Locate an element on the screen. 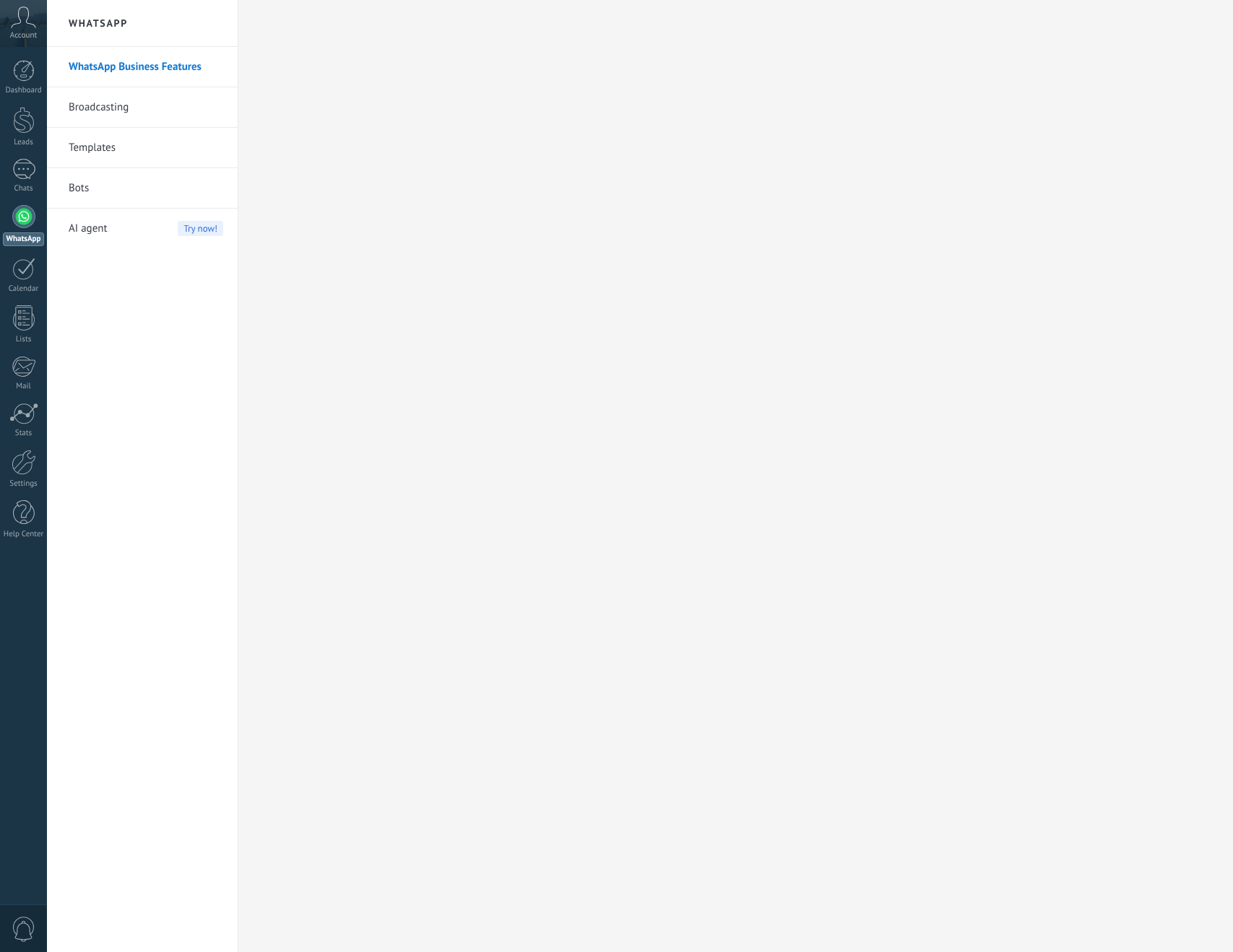 The height and width of the screenshot is (952, 1233). div: Settings is located at coordinates (24, 483).